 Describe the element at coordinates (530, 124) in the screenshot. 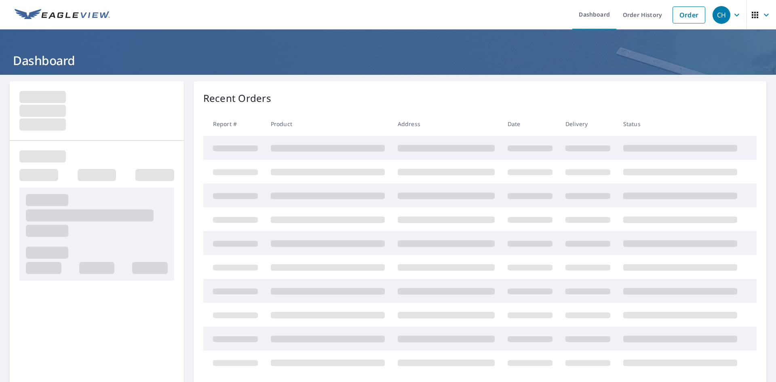

I see `th: Date` at that location.